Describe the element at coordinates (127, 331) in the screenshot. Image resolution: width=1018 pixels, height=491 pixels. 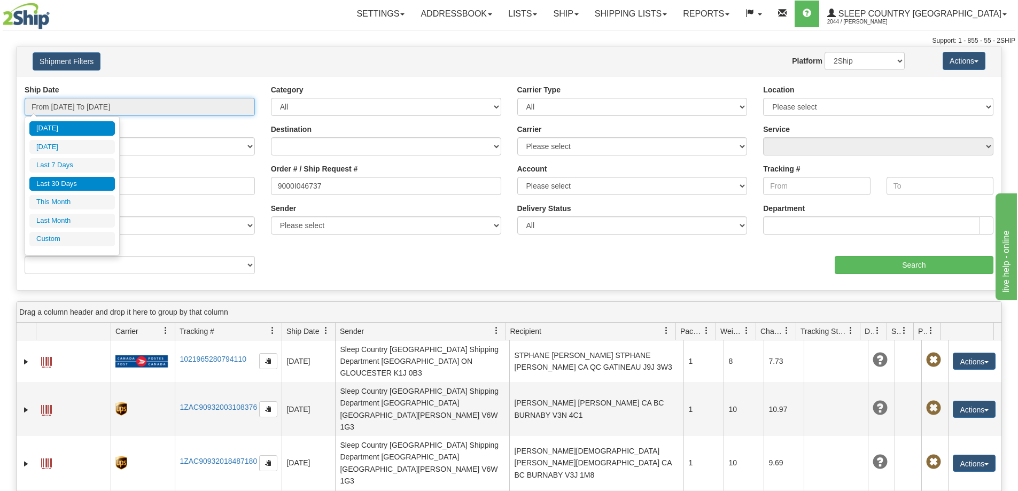
I see `span: Carrier` at that location.